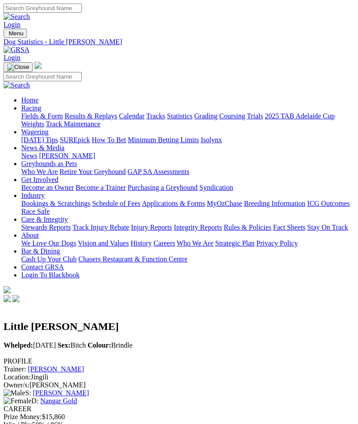 The width and height of the screenshot is (358, 424). What do you see at coordinates (18, 67) in the screenshot?
I see `img: Close` at bounding box center [18, 67].